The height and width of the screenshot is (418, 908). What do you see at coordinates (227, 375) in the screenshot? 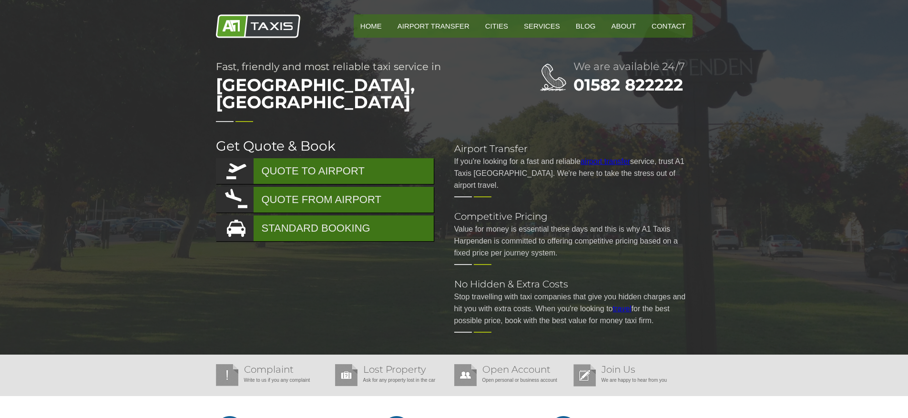
I see `img: Complaint` at bounding box center [227, 375].